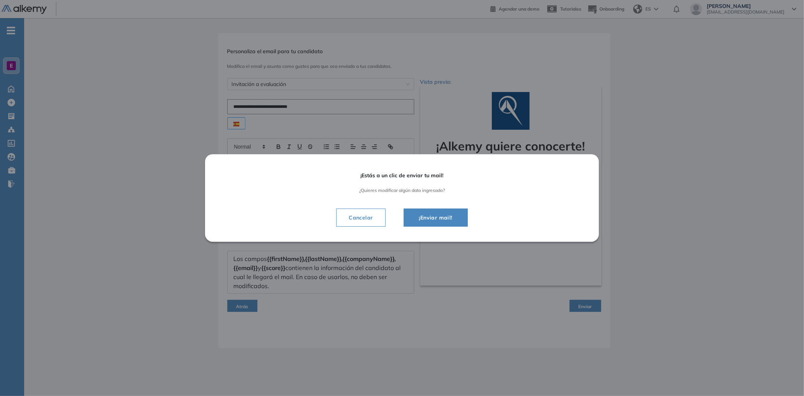  What do you see at coordinates (361, 218) in the screenshot?
I see `button: Cancelar` at bounding box center [361, 218].